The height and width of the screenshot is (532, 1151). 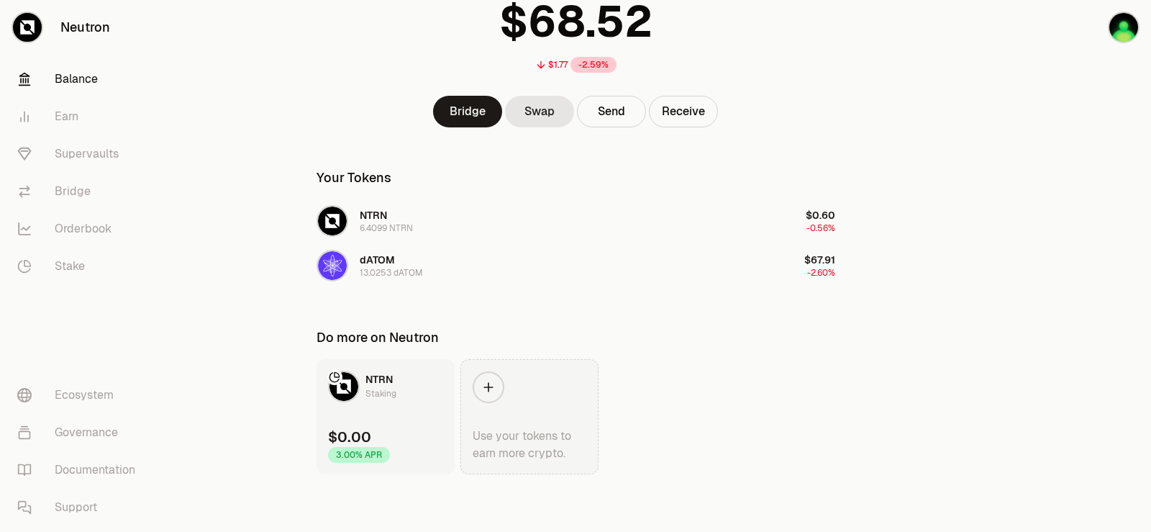 What do you see at coordinates (821, 273) in the screenshot?
I see `span: -2.60%` at bounding box center [821, 273].